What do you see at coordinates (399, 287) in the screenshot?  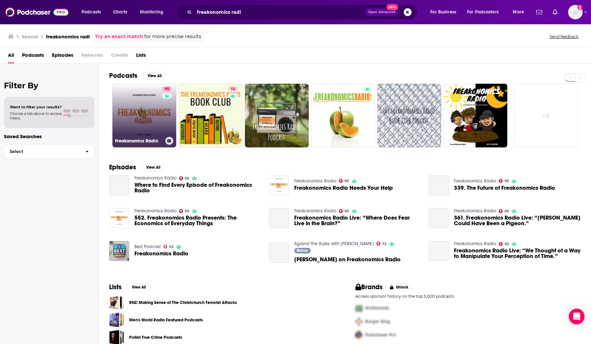 I see `button: Unlock` at bounding box center [399, 287].